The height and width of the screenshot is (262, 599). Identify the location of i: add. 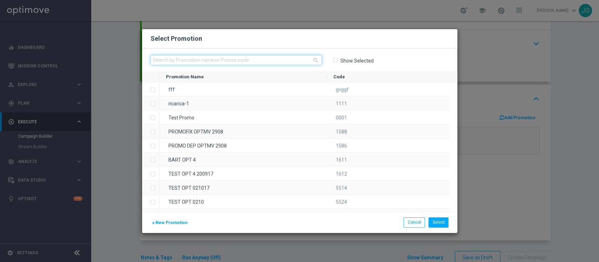
(153, 223).